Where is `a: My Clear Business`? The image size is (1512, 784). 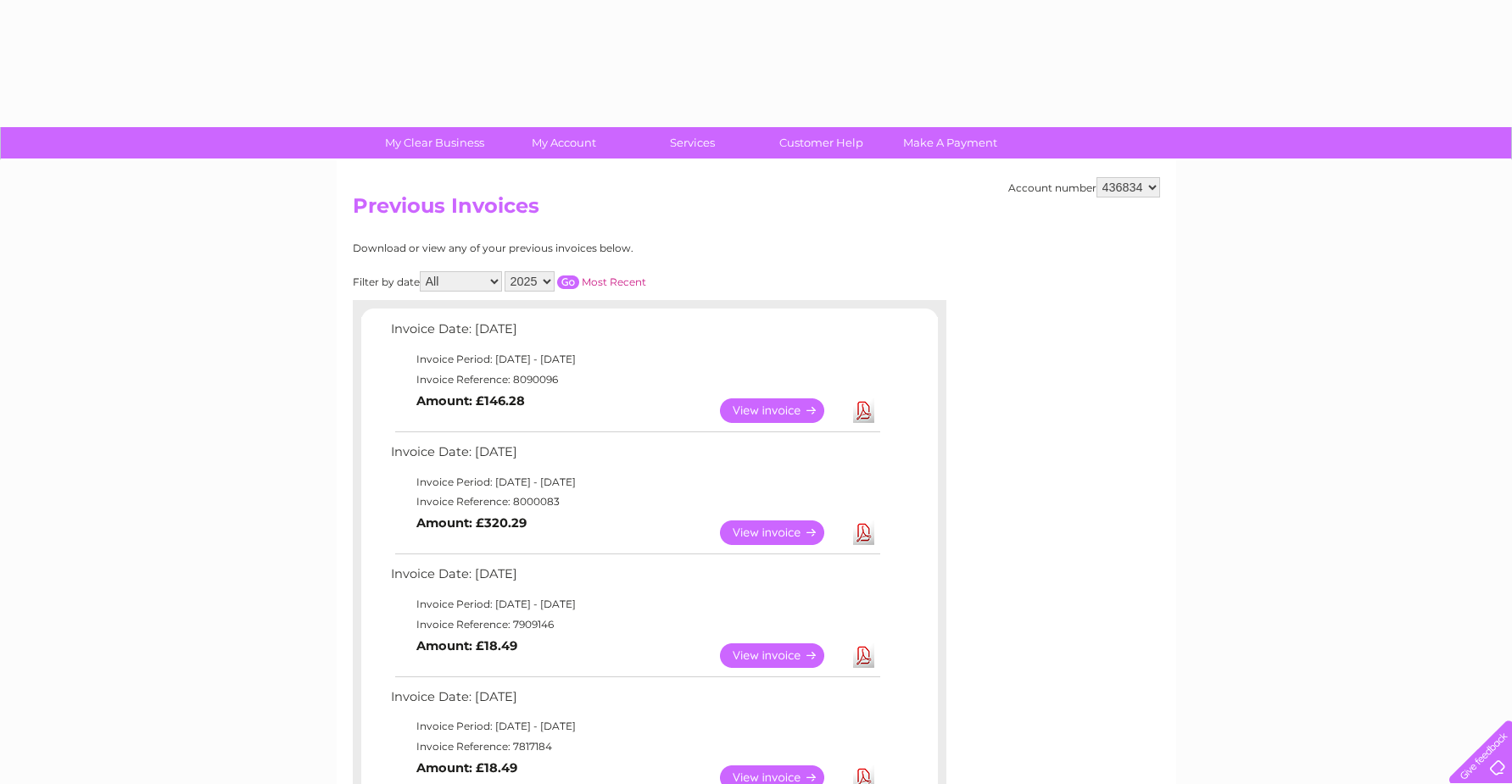
a: My Clear Business is located at coordinates (434, 143).